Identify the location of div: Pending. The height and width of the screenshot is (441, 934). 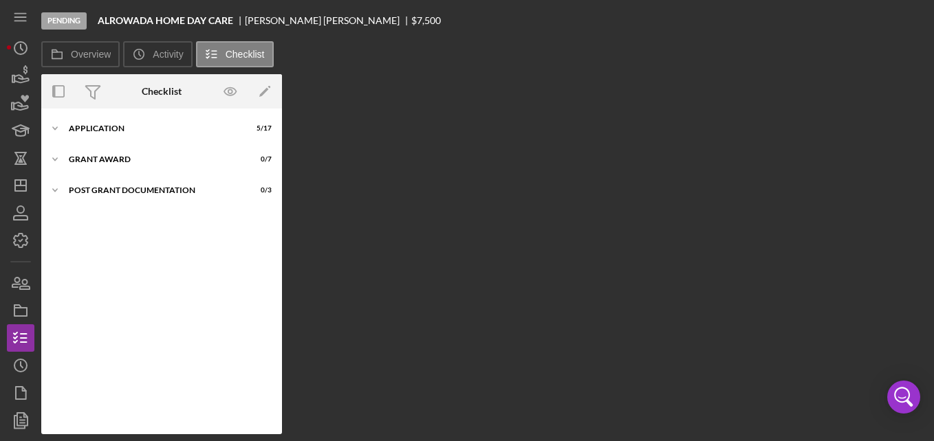
(64, 21).